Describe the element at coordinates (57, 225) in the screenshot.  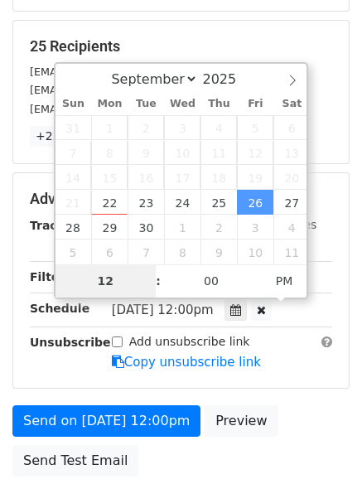
I see `strong: Tracking` at that location.